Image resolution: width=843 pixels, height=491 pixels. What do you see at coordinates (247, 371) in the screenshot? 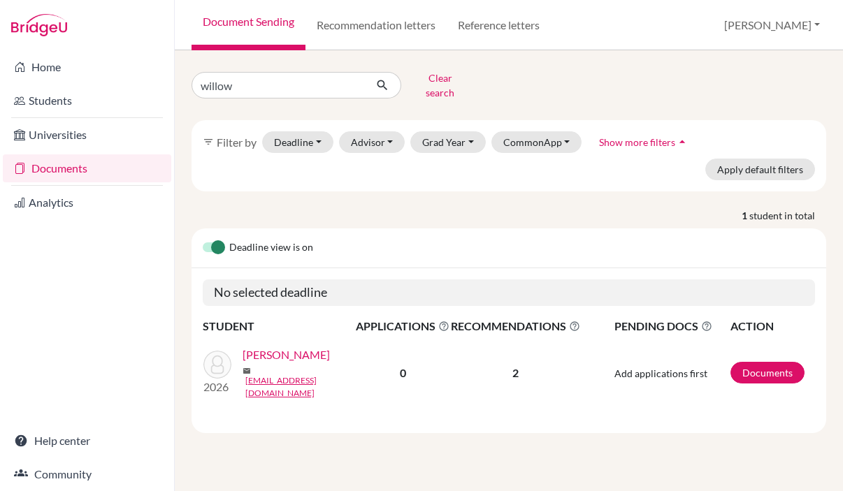
I see `span: mail` at bounding box center [247, 371].